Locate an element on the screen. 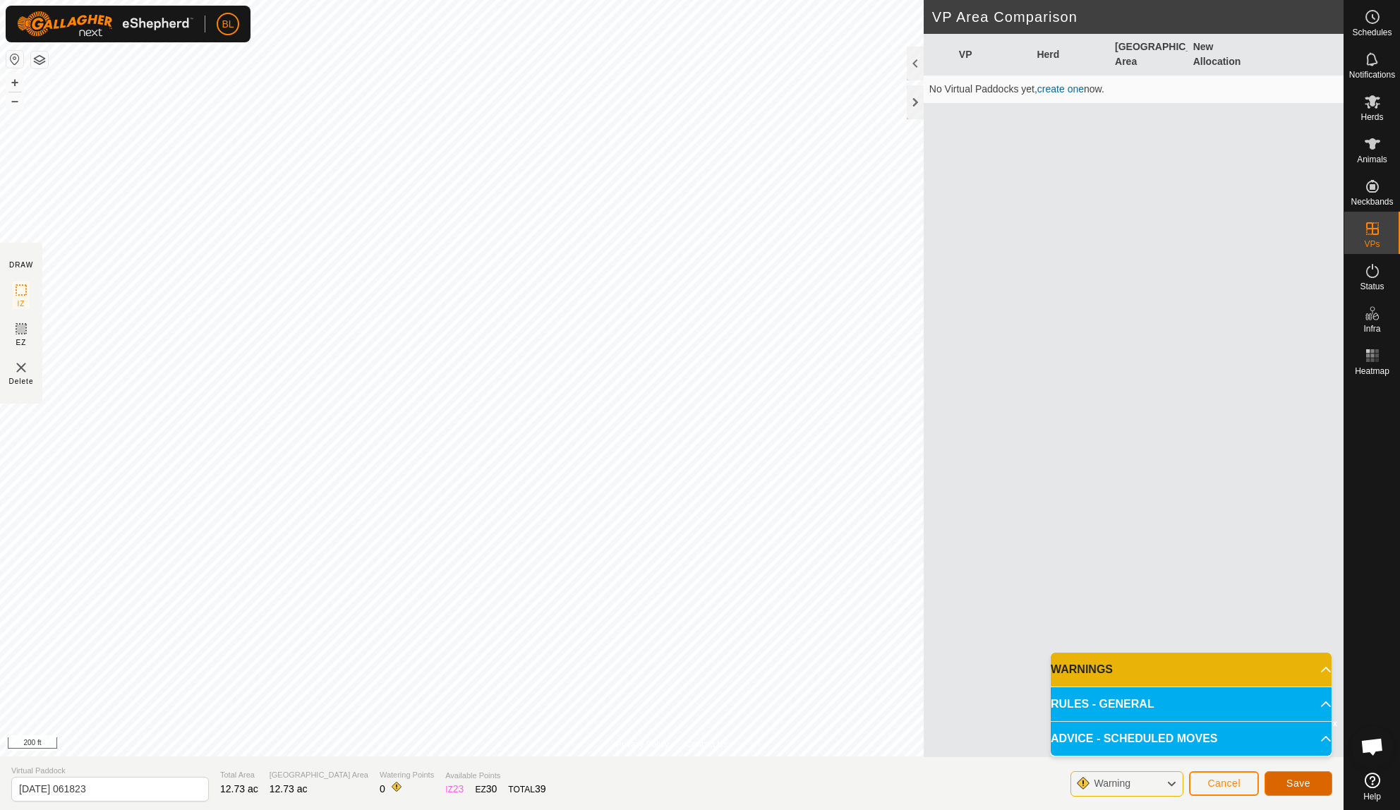 This screenshot has width=1400, height=810. span: ADVICE - SCHEDULED MOVES is located at coordinates (1134, 739).